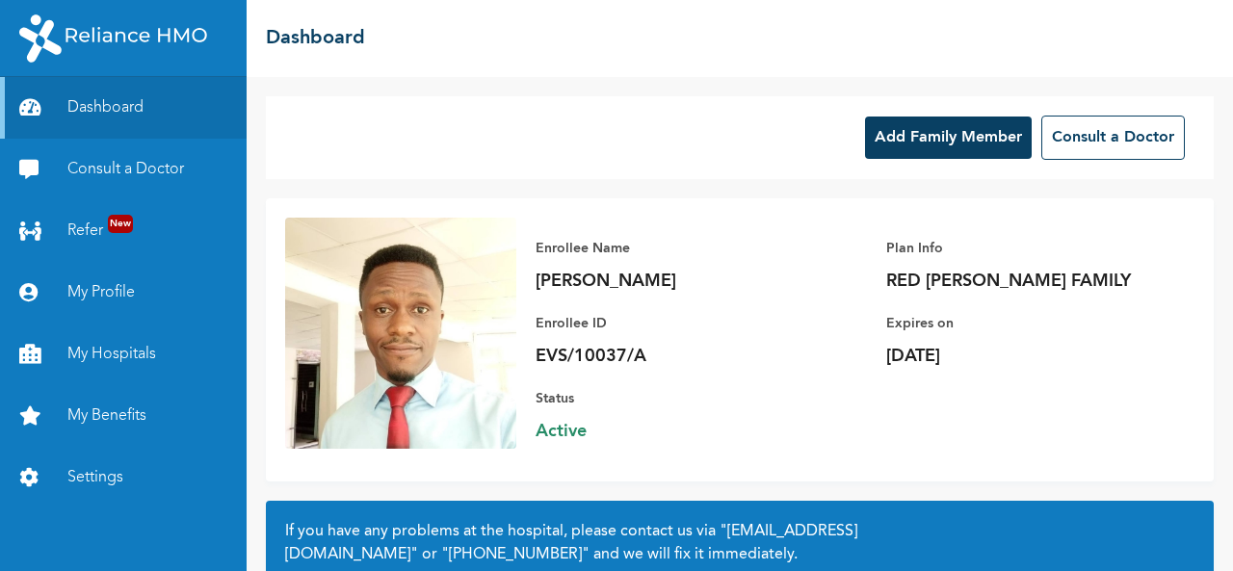 The width and height of the screenshot is (1233, 571). Describe the element at coordinates (120, 224) in the screenshot. I see `span: New` at that location.